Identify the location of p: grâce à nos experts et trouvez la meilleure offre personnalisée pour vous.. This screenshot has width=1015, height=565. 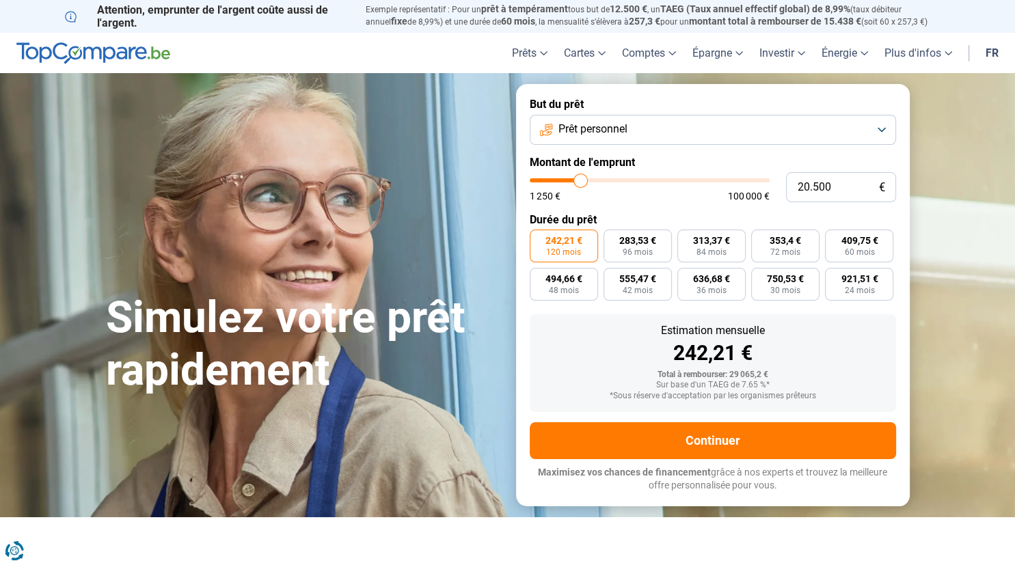
(713, 479).